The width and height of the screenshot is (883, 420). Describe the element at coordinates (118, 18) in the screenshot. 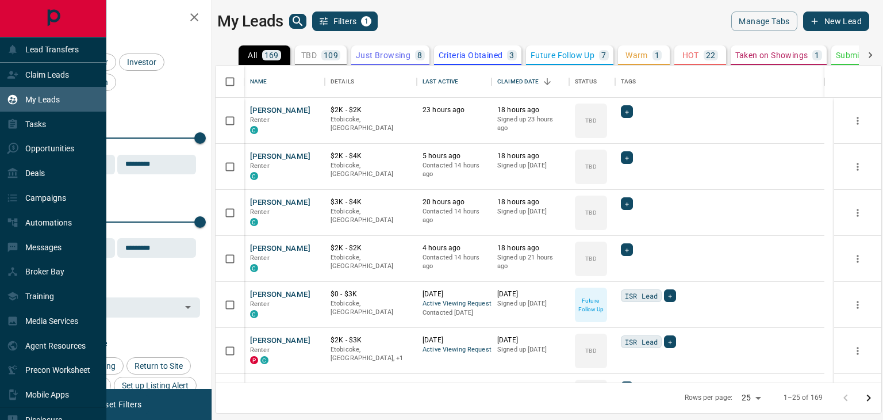

I see `h2: Filters` at that location.